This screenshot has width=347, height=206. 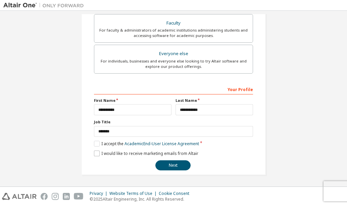 What do you see at coordinates (174, 89) in the screenshot?
I see `div: Your Profile` at bounding box center [174, 89].